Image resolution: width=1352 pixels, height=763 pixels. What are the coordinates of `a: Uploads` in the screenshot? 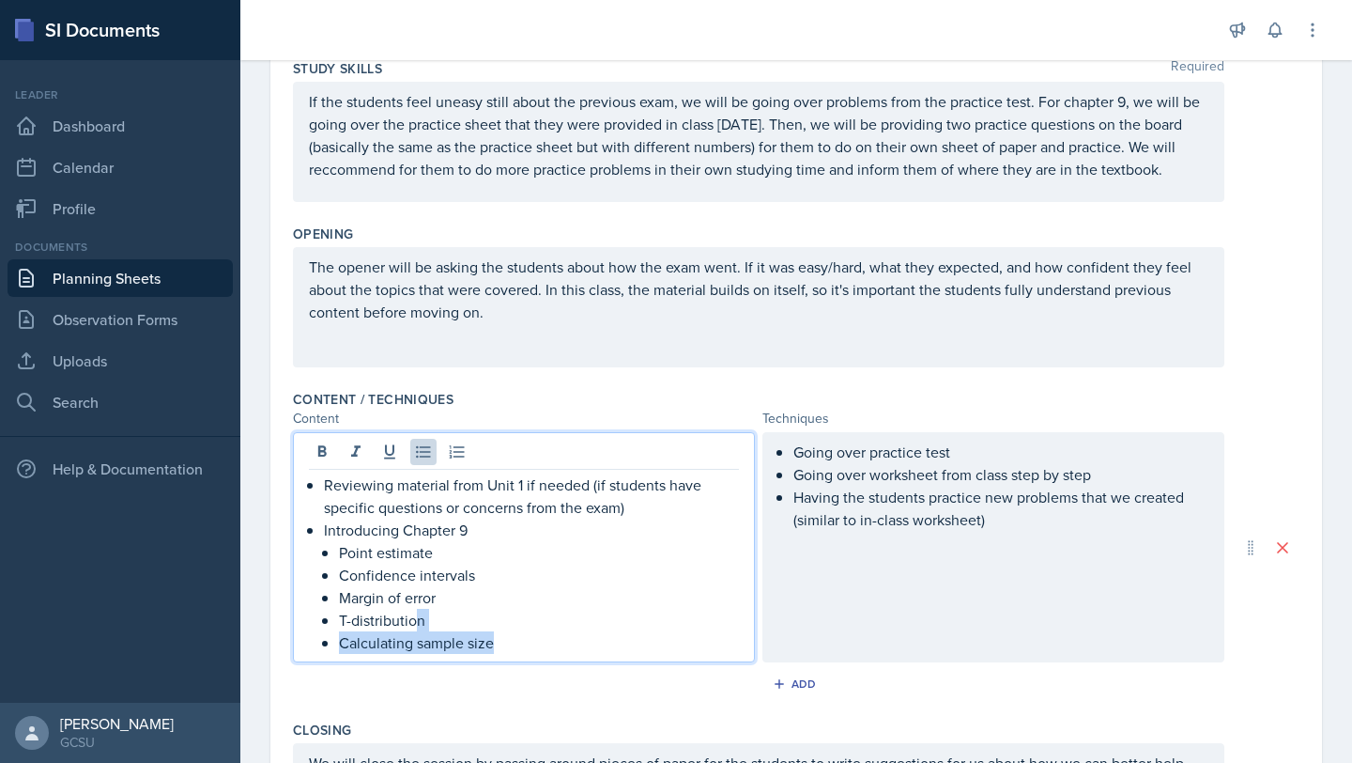 It's located at (120, 361).